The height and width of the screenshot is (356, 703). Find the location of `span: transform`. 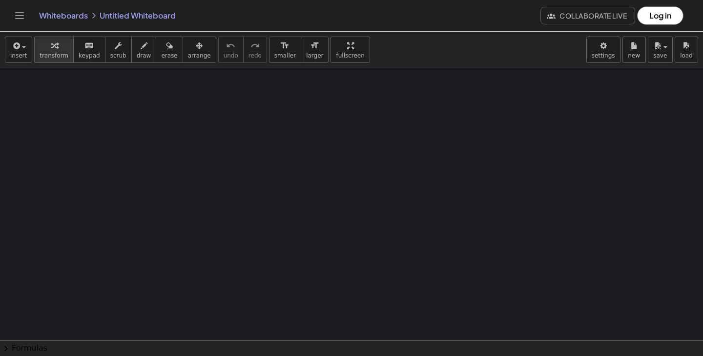

span: transform is located at coordinates (54, 56).